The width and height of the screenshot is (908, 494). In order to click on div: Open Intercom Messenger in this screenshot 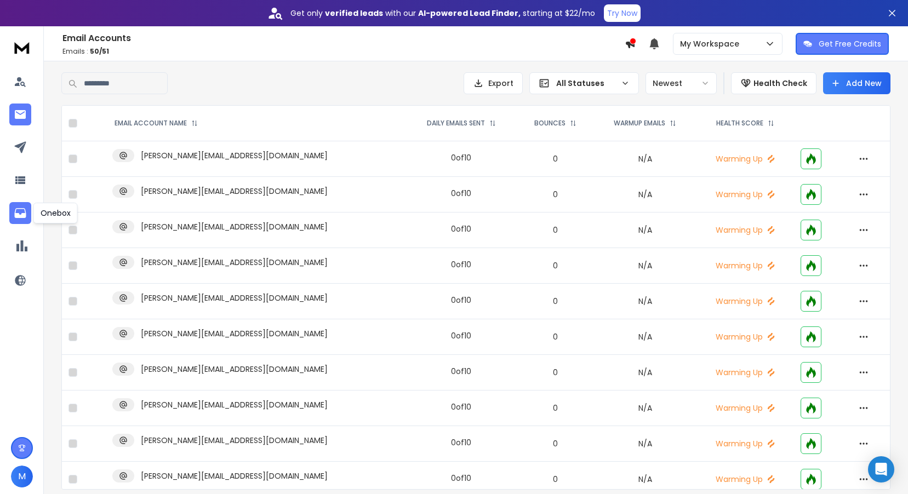, I will do `click(881, 469)`.